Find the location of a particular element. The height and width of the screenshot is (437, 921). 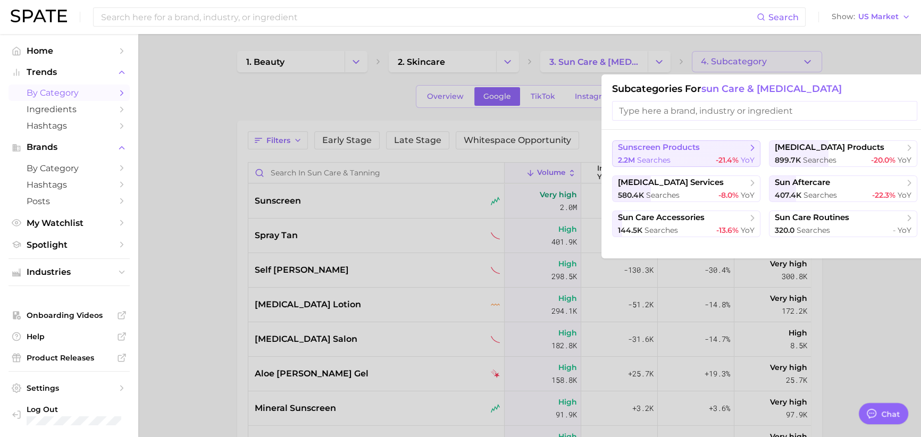

span: Posts is located at coordinates (69, 201).